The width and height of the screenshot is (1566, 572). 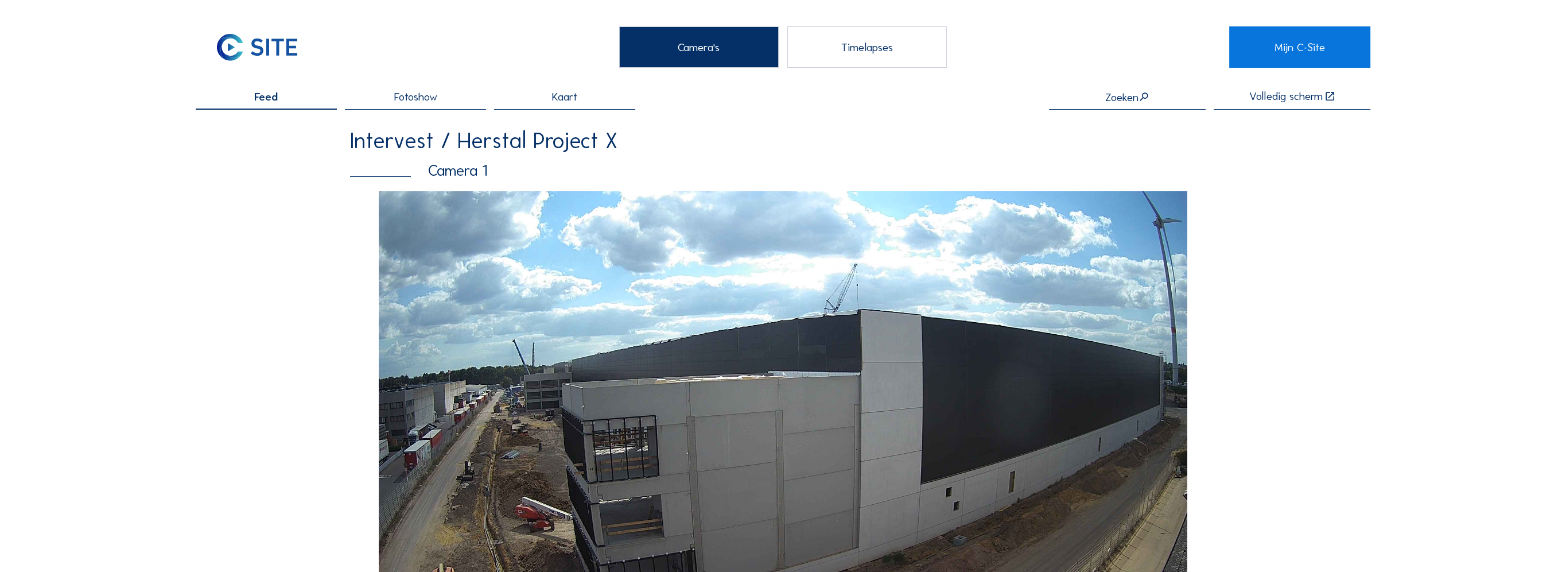 What do you see at coordinates (1300, 47) in the screenshot?
I see `a: Mijn C-Site` at bounding box center [1300, 47].